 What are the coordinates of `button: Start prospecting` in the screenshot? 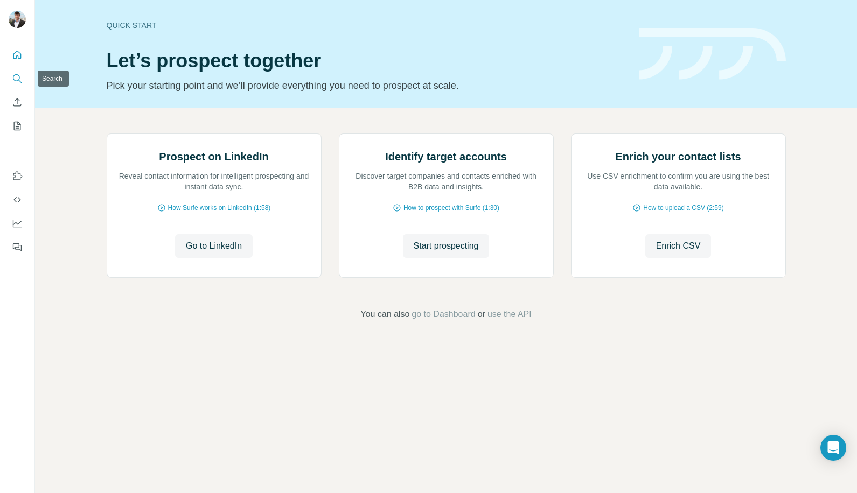 It's located at (446, 246).